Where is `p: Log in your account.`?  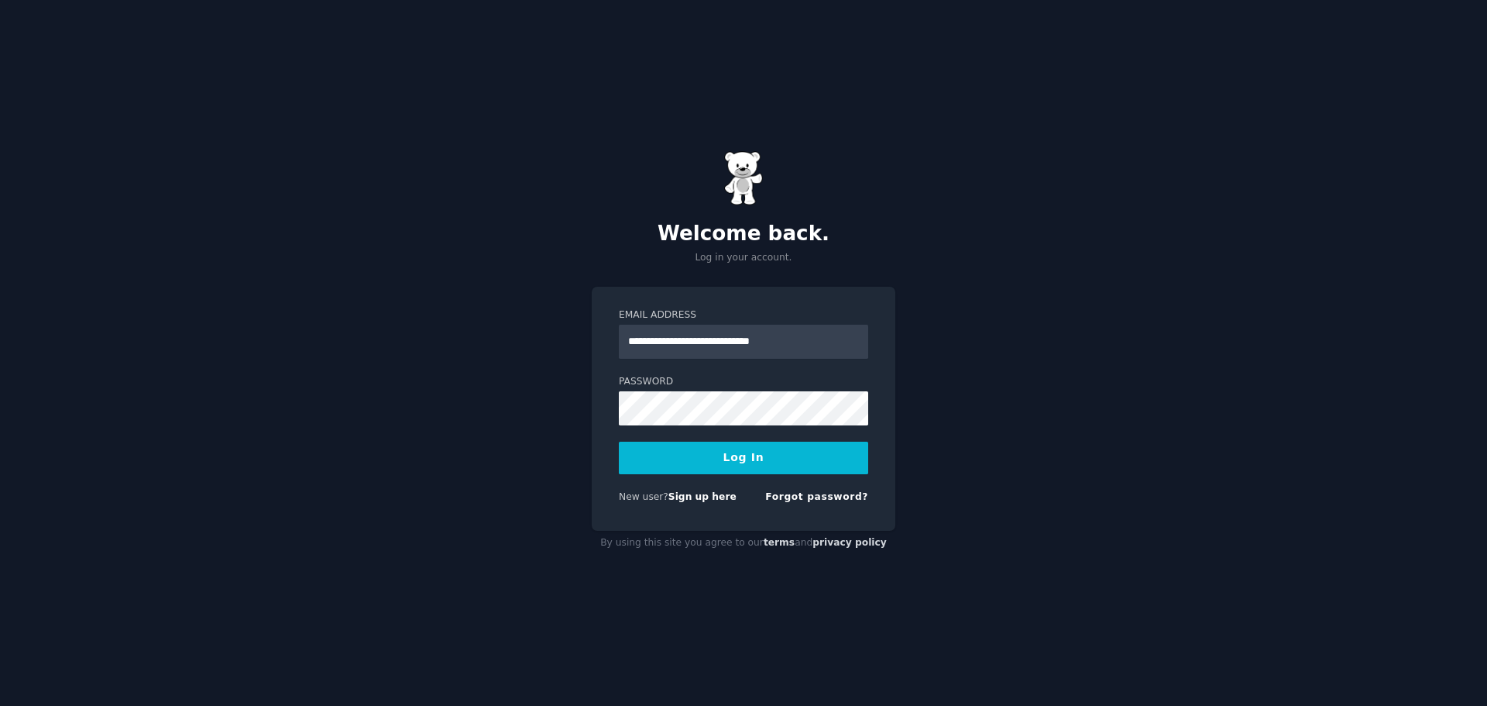
p: Log in your account. is located at coordinates (744, 258).